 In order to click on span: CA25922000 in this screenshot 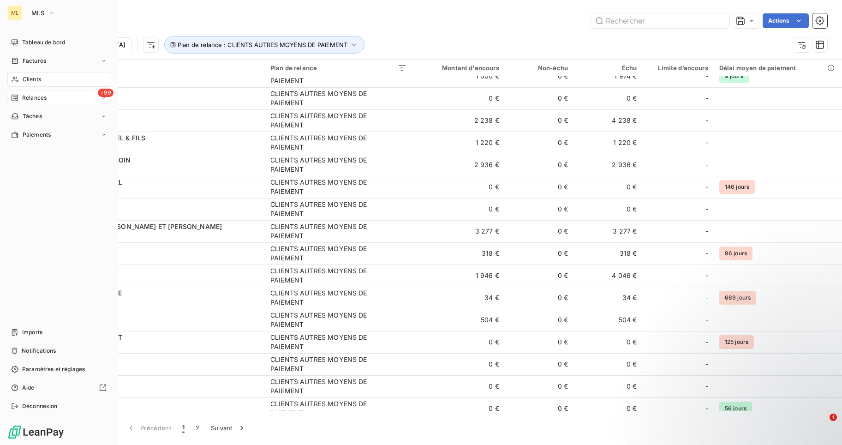, I will do `click(161, 236)`.